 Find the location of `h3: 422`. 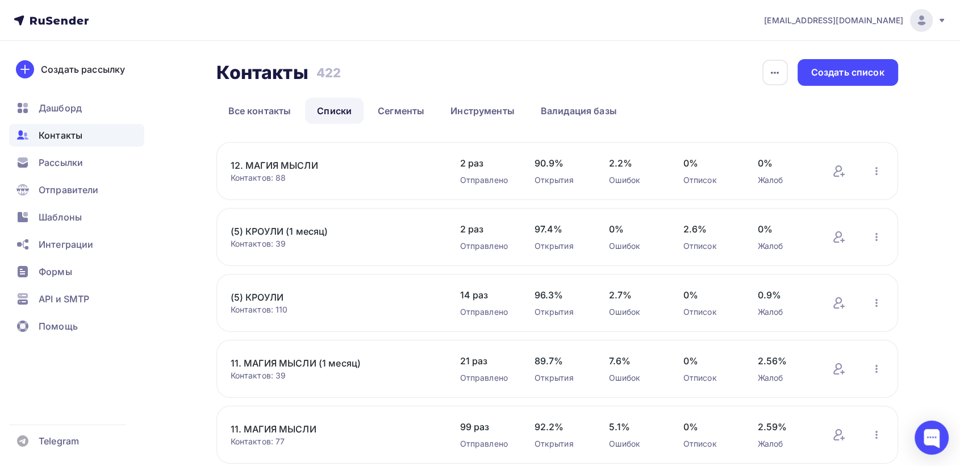

h3: 422 is located at coordinates (328, 73).